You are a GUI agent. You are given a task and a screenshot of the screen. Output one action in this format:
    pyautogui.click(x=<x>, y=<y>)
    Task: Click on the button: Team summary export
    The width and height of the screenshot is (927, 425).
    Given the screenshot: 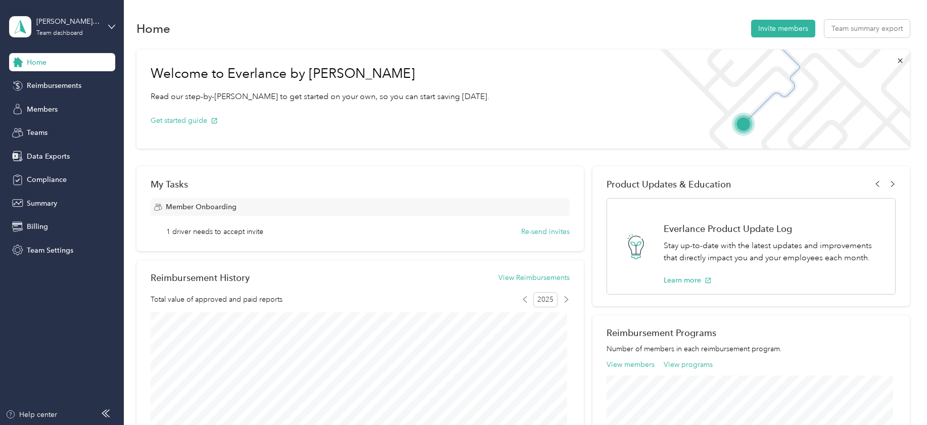 What is the action you would take?
    pyautogui.click(x=867, y=28)
    